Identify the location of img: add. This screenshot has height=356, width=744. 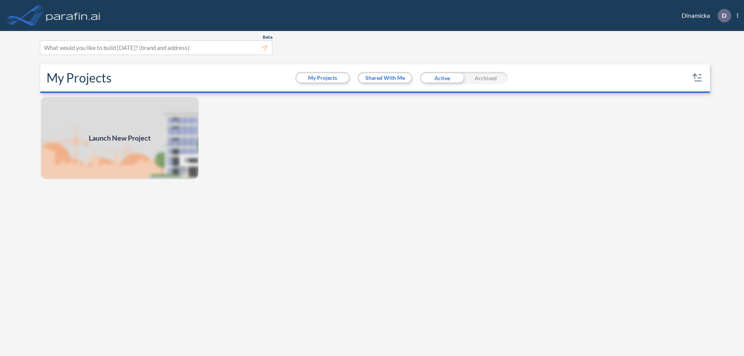
(120, 138).